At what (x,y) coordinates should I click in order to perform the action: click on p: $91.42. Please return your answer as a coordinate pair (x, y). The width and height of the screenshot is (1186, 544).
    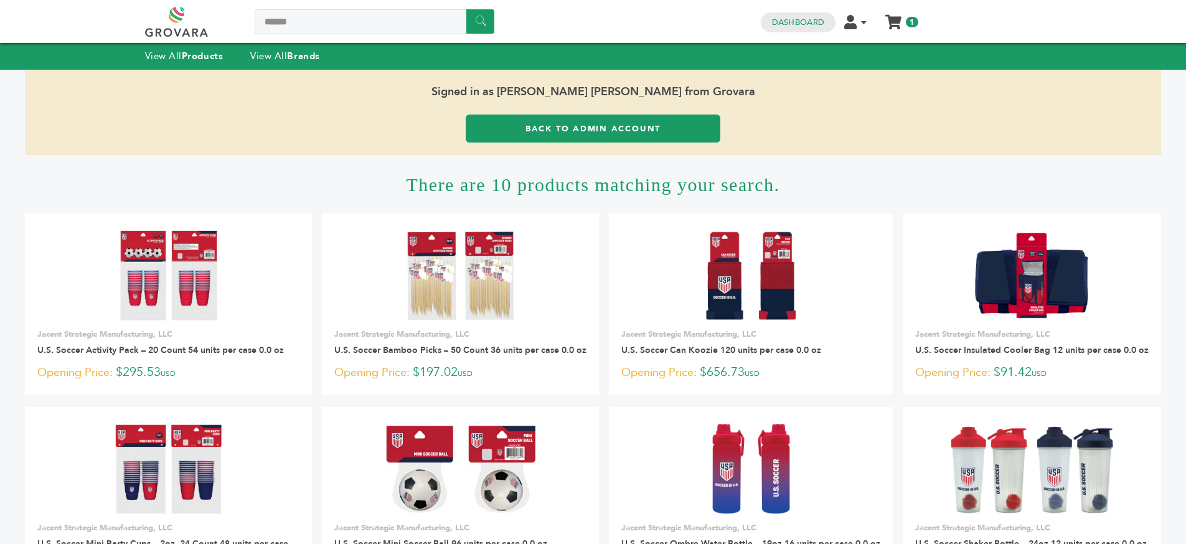
    Looking at the image, I should click on (1032, 373).